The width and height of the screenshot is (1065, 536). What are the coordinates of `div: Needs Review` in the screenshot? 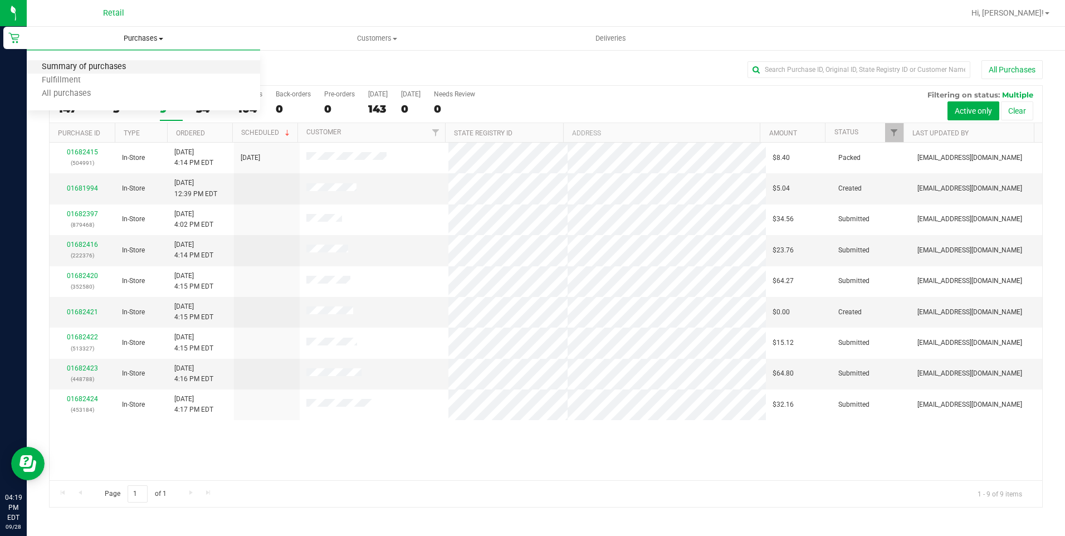 It's located at (454, 94).